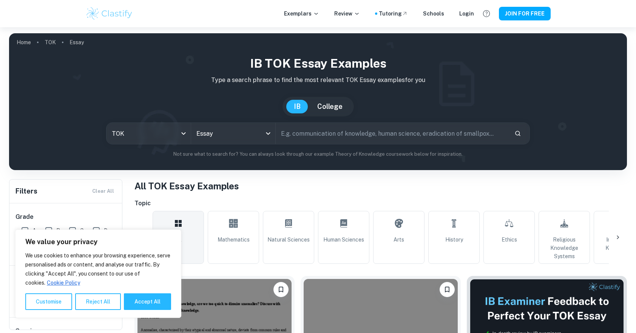 Image resolution: width=636 pixels, height=333 pixels. What do you see at coordinates (301, 14) in the screenshot?
I see `p: Exemplars` at bounding box center [301, 14].